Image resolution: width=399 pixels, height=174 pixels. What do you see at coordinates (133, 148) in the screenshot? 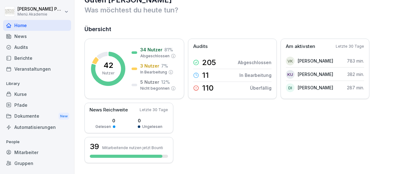
I see `p: Mitarbeitende nutzen jetzt Bounti` at bounding box center [133, 148].